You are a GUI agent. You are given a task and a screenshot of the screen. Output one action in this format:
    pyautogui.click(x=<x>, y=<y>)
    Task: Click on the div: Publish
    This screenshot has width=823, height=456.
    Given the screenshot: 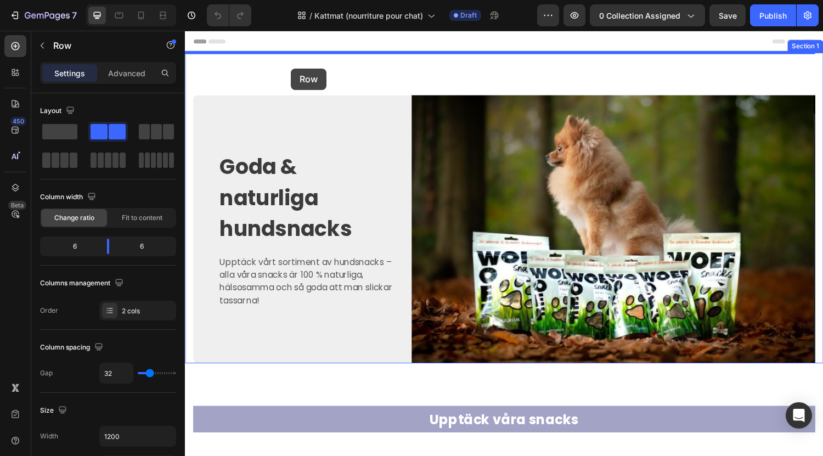 What is the action you would take?
    pyautogui.click(x=773, y=15)
    